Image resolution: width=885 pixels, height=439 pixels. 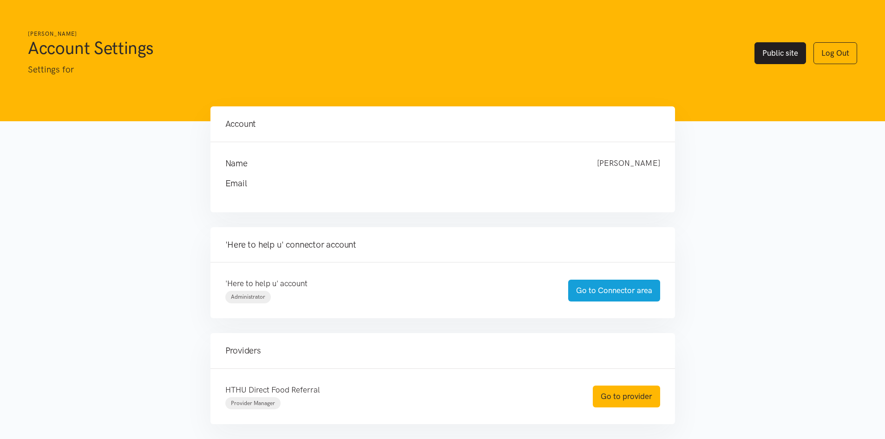 I want to click on a: Log Out, so click(x=835, y=53).